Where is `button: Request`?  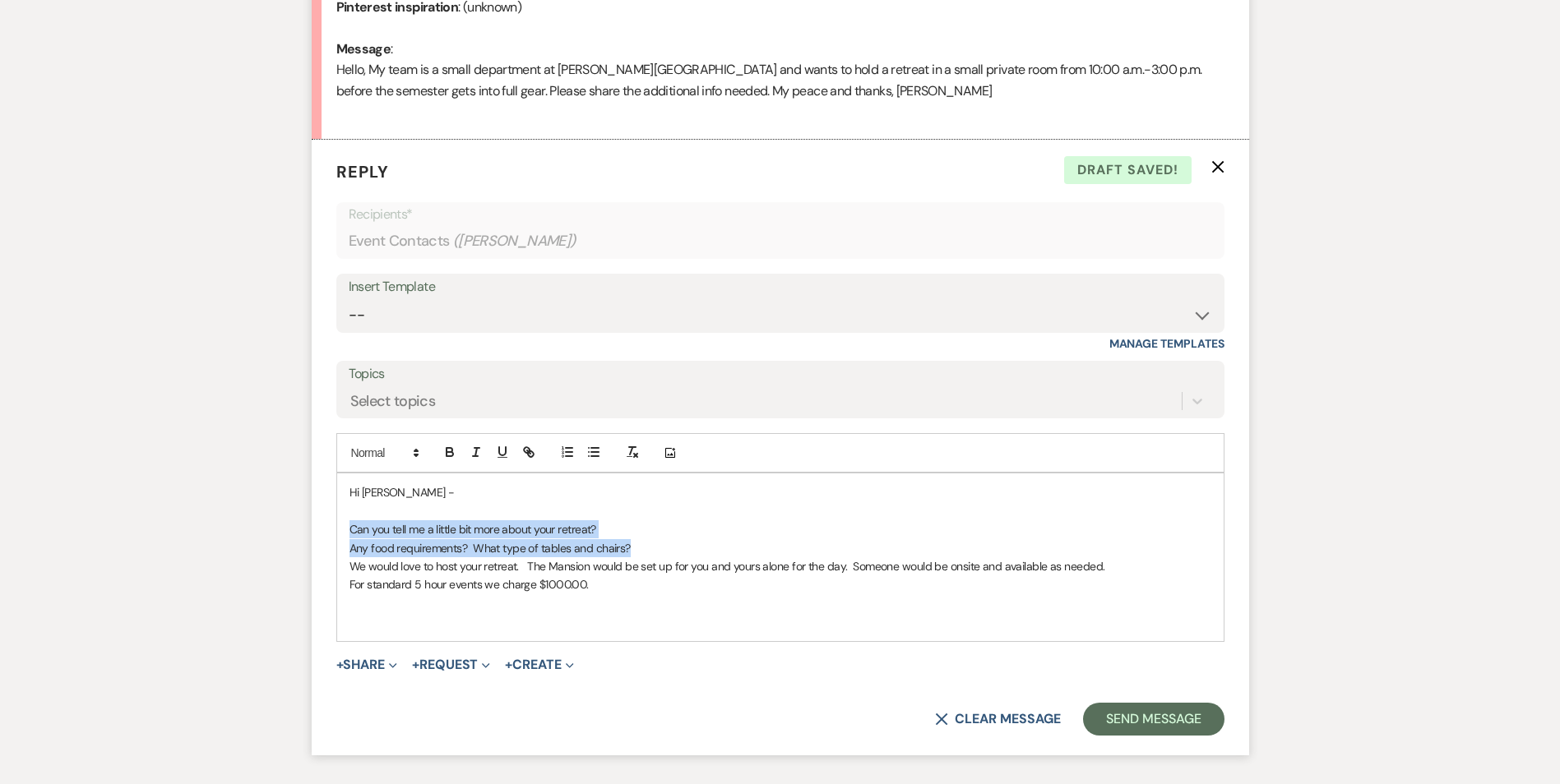 button: Request is located at coordinates (451, 665).